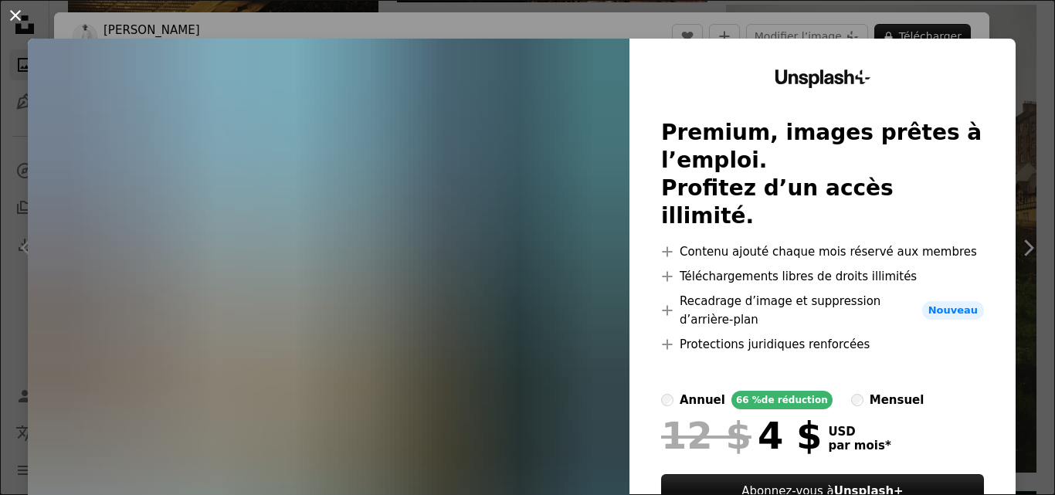 Image resolution: width=1055 pixels, height=495 pixels. What do you see at coordinates (859, 446) in the screenshot?
I see `span: par mois *` at bounding box center [859, 446].